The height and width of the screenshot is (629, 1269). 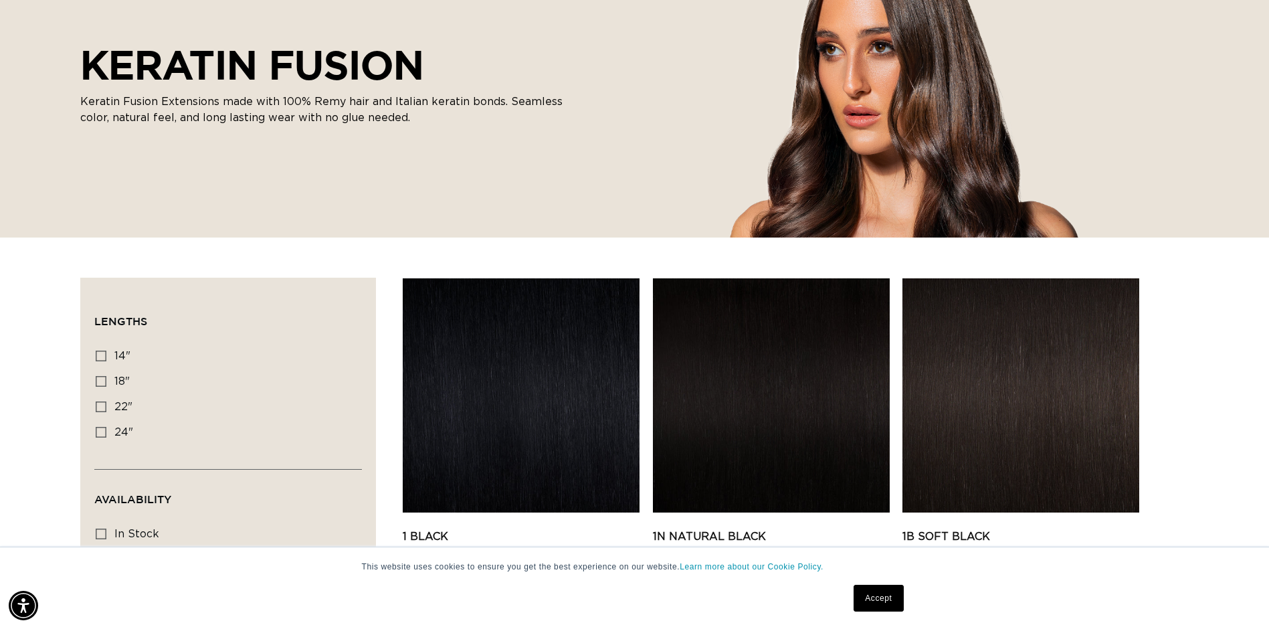 I want to click on h2: KERATIN FUSION, so click(x=334, y=65).